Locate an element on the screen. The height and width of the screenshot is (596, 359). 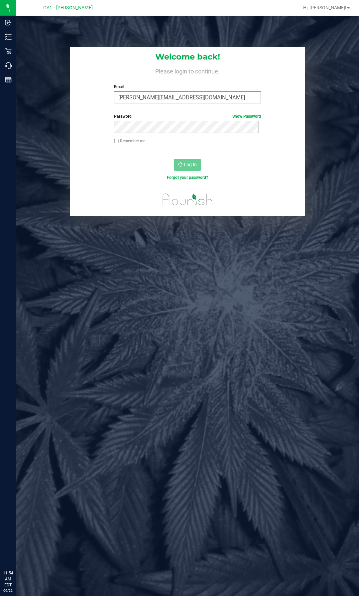
a: Forgot your password? is located at coordinates (187, 177).